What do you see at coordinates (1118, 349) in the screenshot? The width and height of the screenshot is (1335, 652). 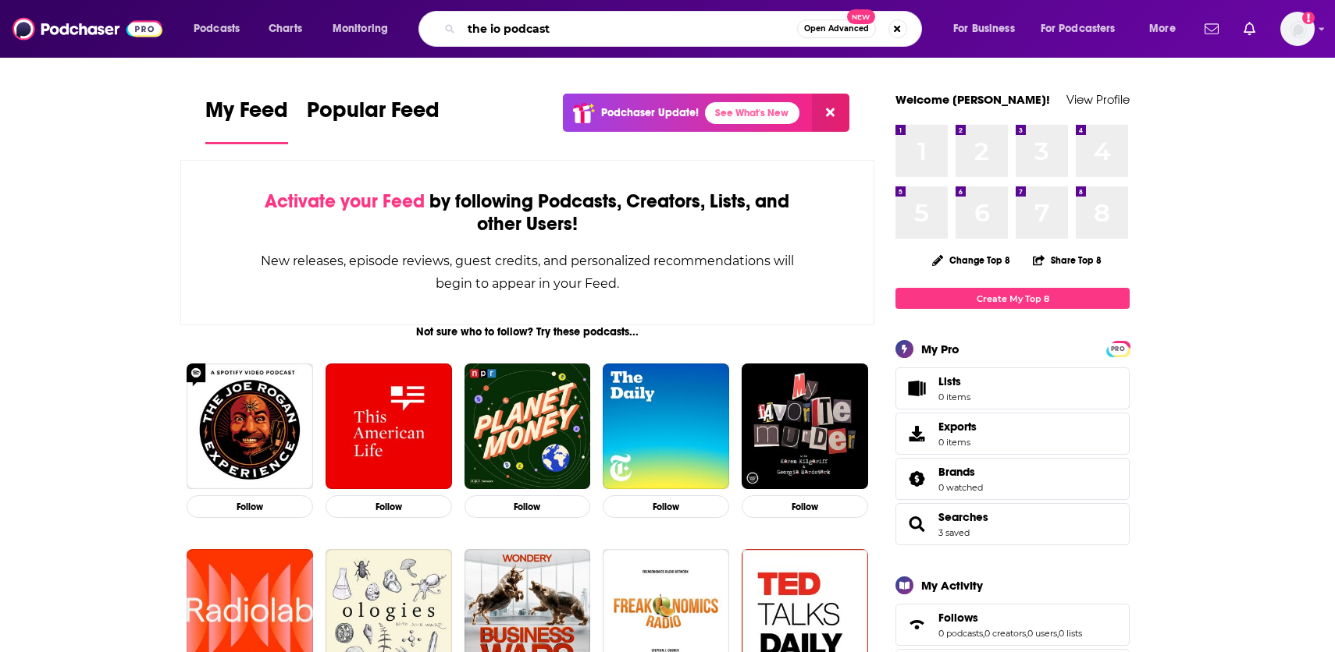 I see `span: PRO` at bounding box center [1118, 349].